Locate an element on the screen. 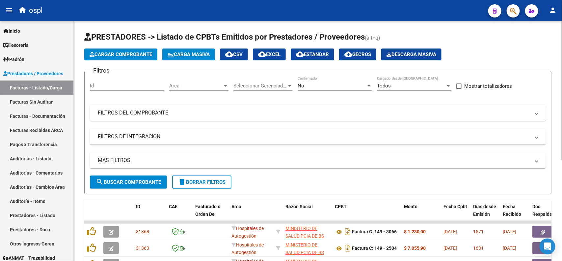 Image resolution: width=562 pixels, height=261 pixels. button: Buscar Comprobante is located at coordinates (128, 182).